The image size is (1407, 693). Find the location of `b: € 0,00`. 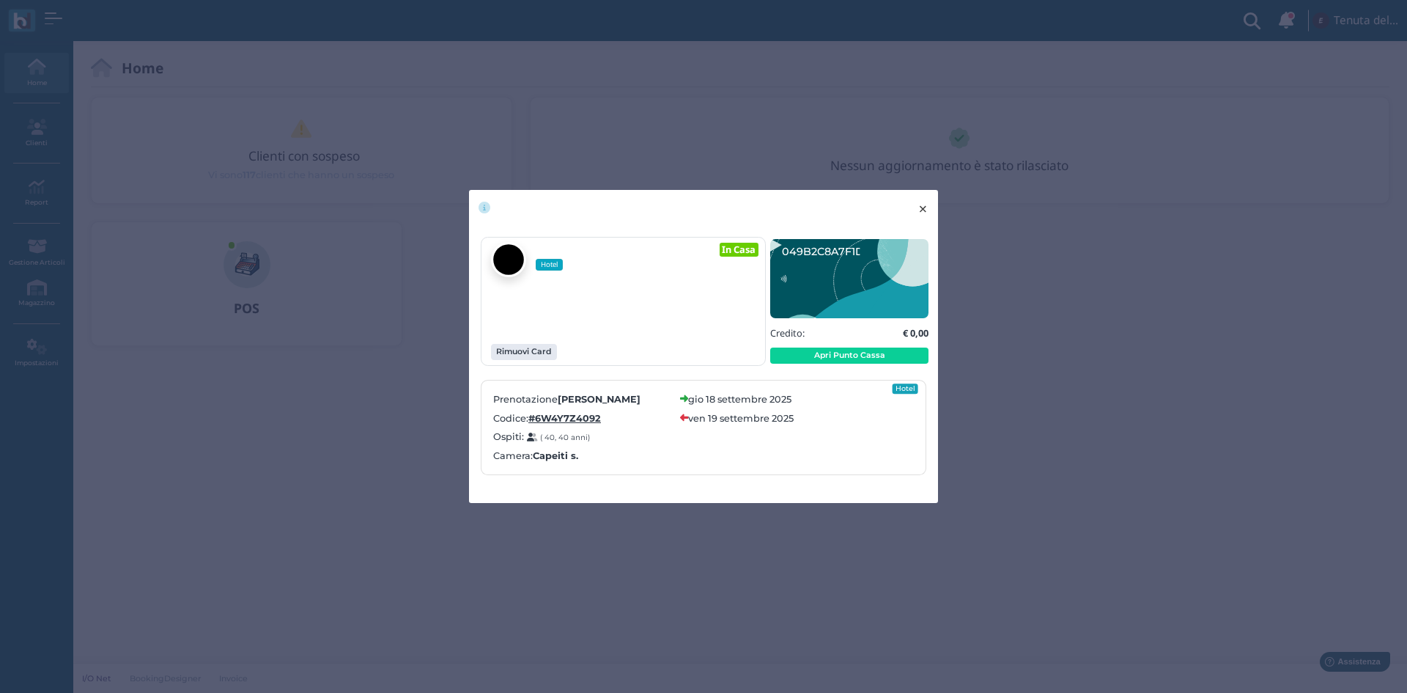

b: € 0,00 is located at coordinates (915, 333).